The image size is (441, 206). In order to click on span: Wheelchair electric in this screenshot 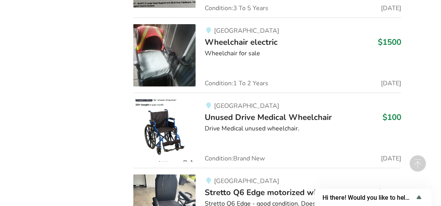, I will do `click(242, 42)`.